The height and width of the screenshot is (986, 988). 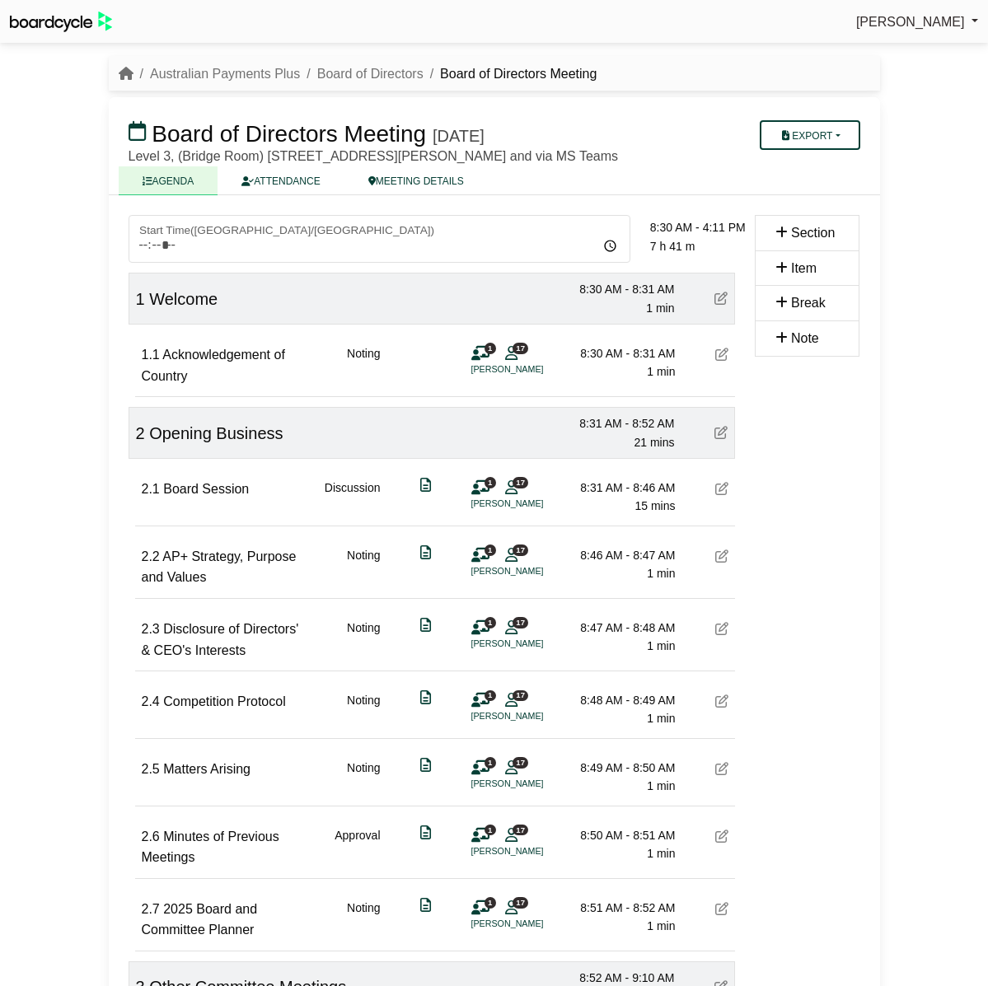 What do you see at coordinates (224, 701) in the screenshot?
I see `span: Competition Protocol` at bounding box center [224, 701].